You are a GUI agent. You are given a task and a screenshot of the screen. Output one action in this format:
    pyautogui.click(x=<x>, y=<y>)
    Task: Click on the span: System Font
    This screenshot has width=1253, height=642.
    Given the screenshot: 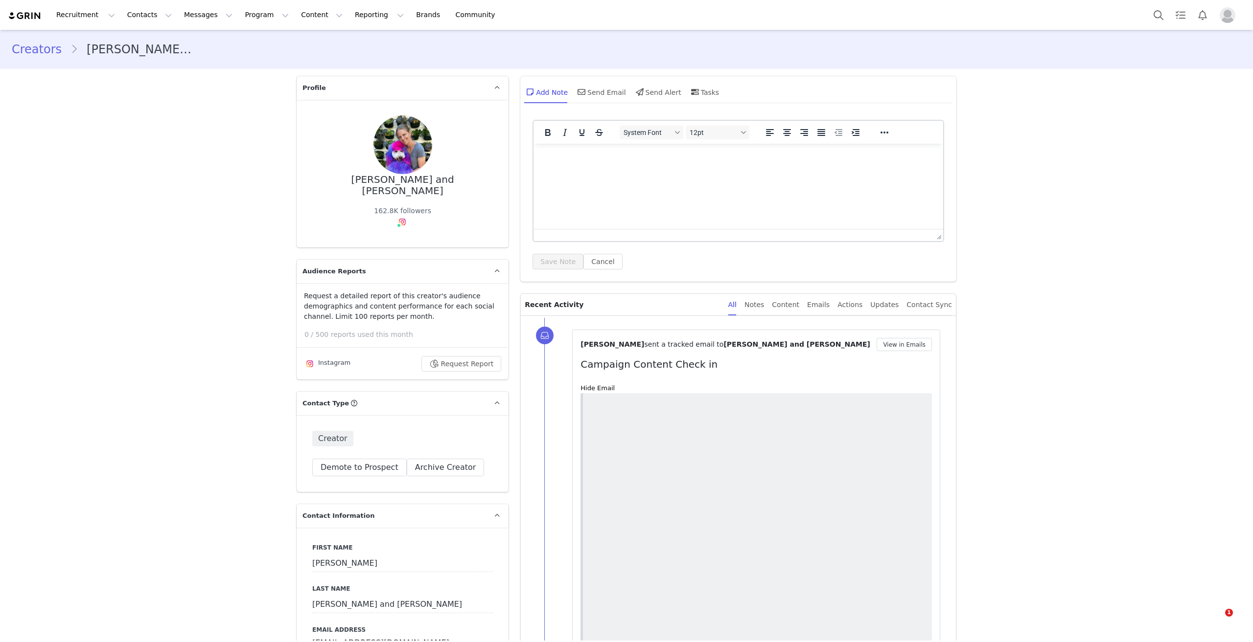 What is the action you would take?
    pyautogui.click(x=647, y=133)
    